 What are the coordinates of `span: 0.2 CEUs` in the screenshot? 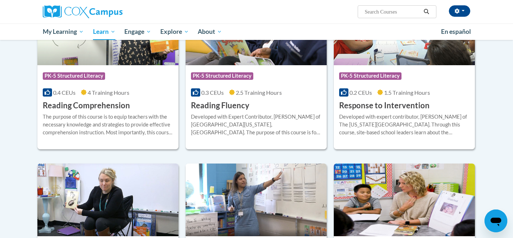 It's located at (360, 92).